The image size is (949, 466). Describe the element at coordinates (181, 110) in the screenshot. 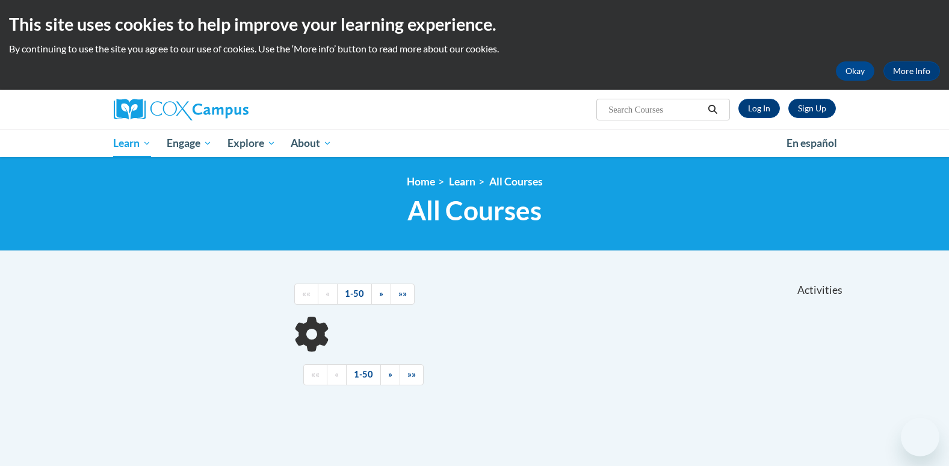

I see `img: Cox Campus` at that location.